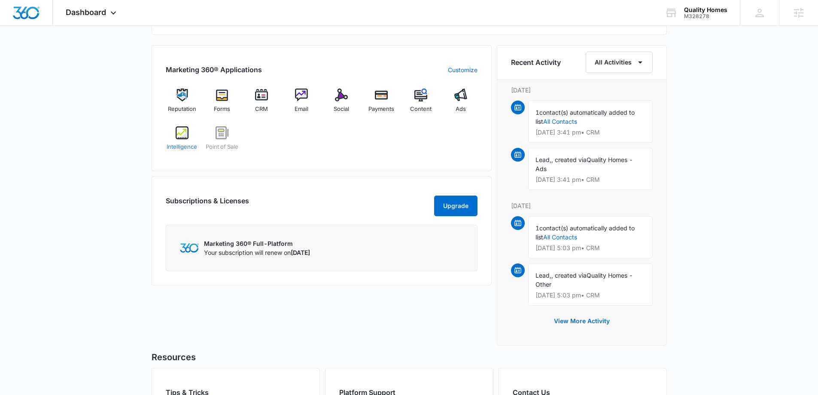 The image size is (818, 395). What do you see at coordinates (207, 204) in the screenshot?
I see `h2: Subscriptions & Licenses` at bounding box center [207, 204].